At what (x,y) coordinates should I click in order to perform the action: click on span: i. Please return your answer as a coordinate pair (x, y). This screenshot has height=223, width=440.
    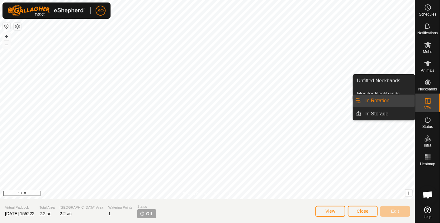
    Looking at the image, I should click on (409, 192).